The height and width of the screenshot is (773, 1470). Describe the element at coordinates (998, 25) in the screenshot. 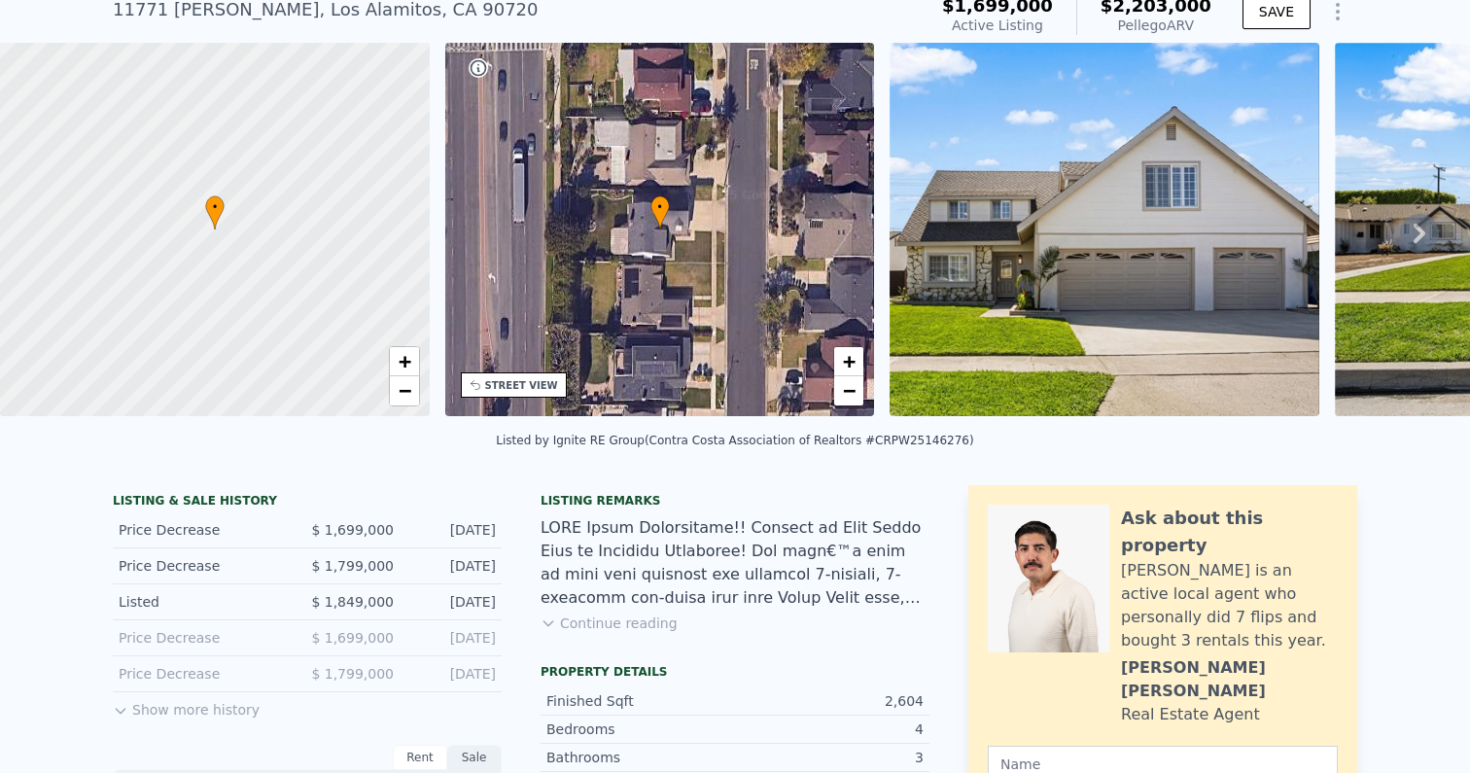

I see `span: Active Listing` at that location.